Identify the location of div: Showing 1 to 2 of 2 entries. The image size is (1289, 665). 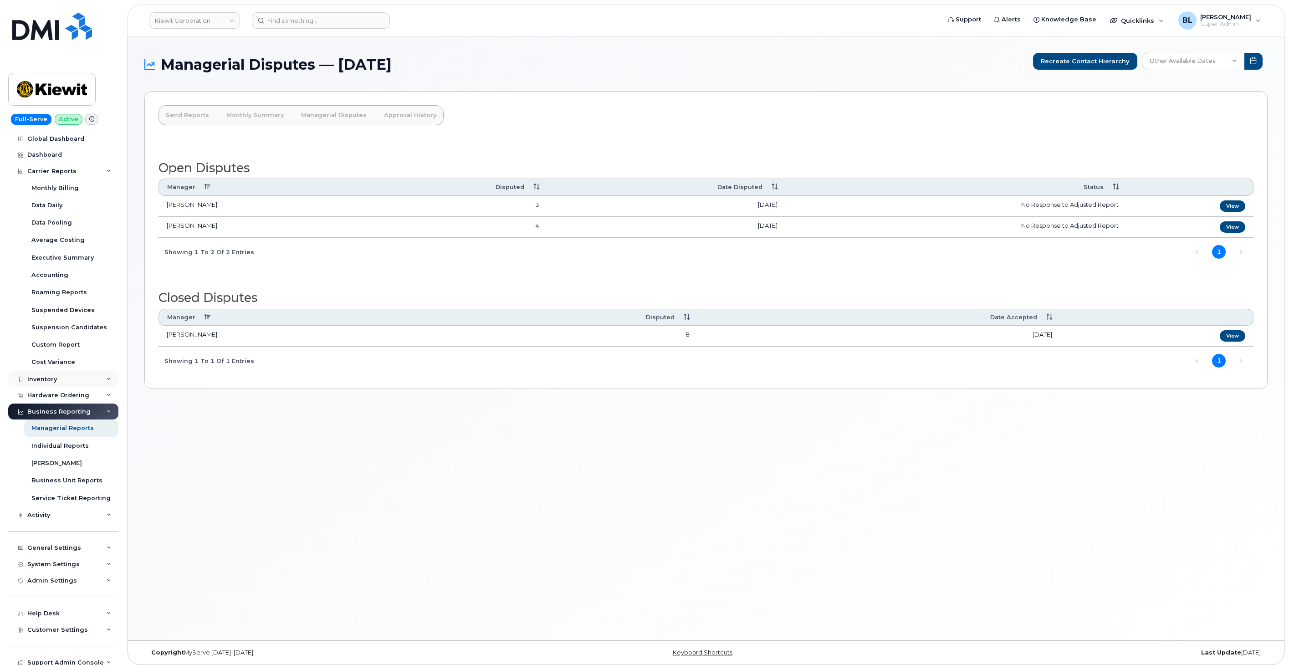
(206, 251).